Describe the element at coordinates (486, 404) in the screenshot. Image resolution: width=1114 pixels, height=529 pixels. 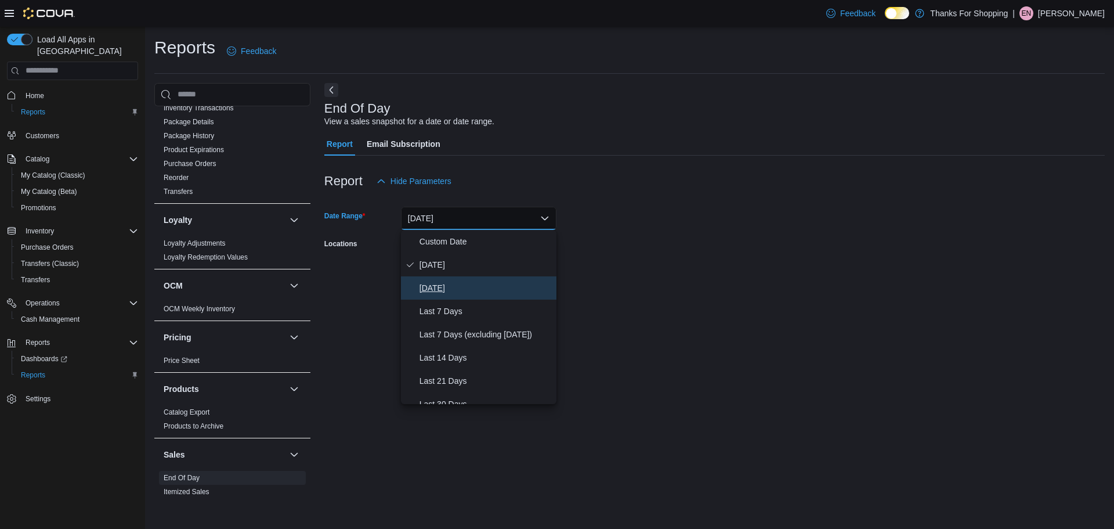
I see `span: Last 30 Days` at that location.